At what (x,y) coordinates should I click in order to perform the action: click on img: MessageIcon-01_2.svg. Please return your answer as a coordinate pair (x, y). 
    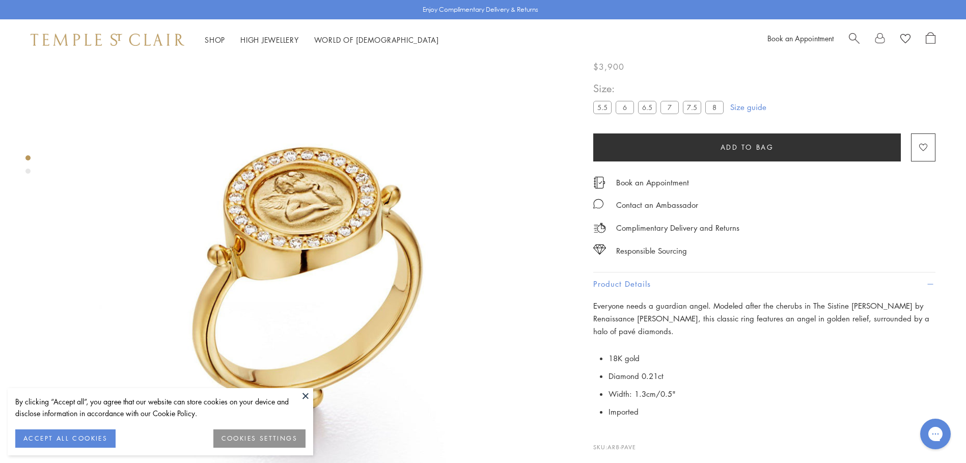
    Looking at the image, I should click on (598, 204).